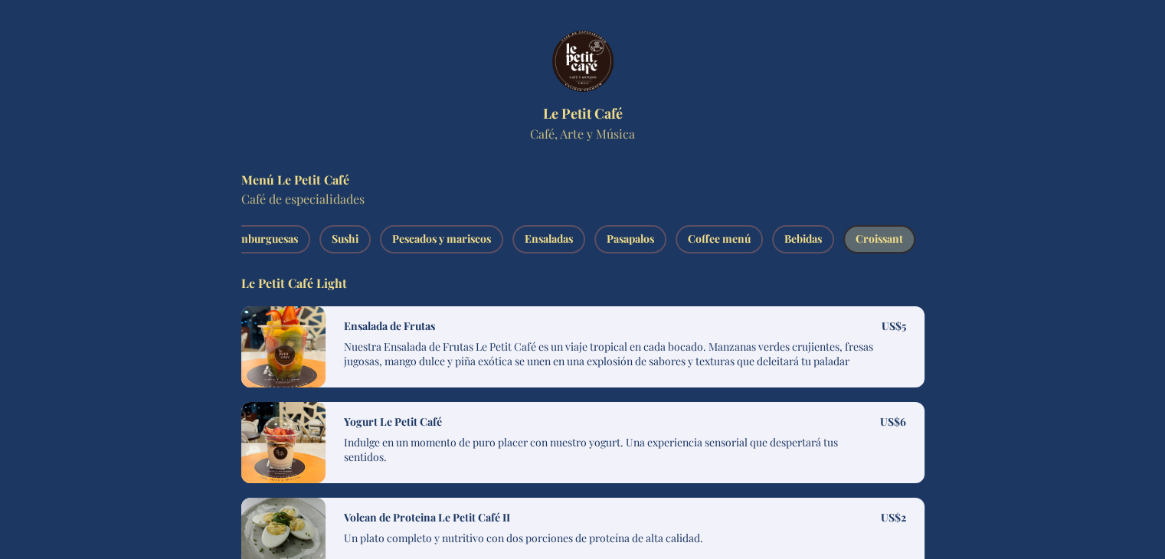 Image resolution: width=1165 pixels, height=559 pixels. What do you see at coordinates (613, 357) in the screenshot?
I see `p: Nuestra Ensalada de Frutas Le Petit Café es un viaje tropical en cada bocado. Manzanas verdes cru...` at bounding box center [613, 357].